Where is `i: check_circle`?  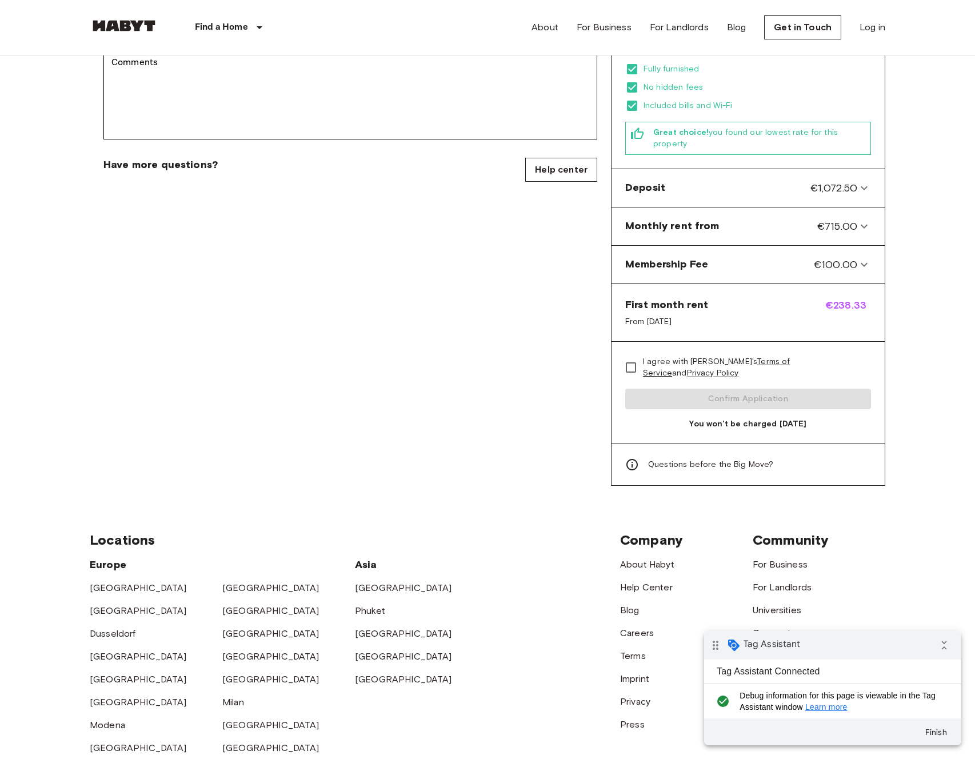
i: check_circle is located at coordinates (18, 70).